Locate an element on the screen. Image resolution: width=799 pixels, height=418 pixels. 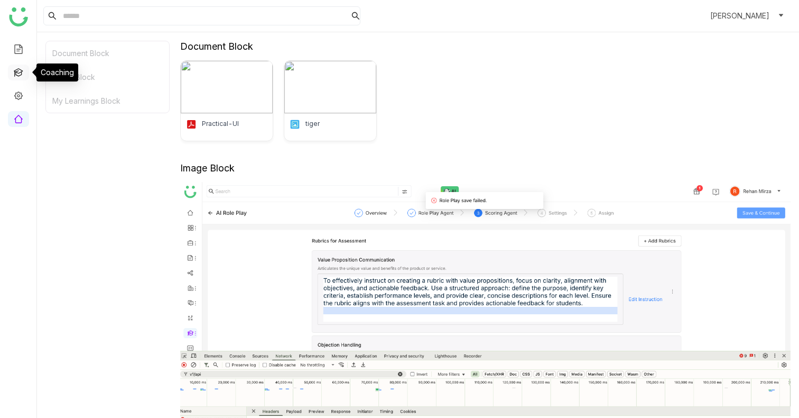
img: 684a98e6de261c4b36a3bb95 is located at coordinates (330, 87).